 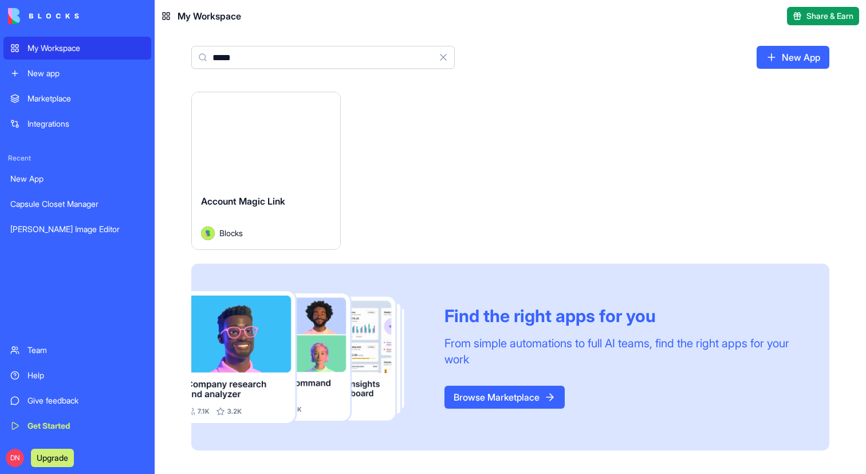 I want to click on a: Get Started, so click(x=77, y=426).